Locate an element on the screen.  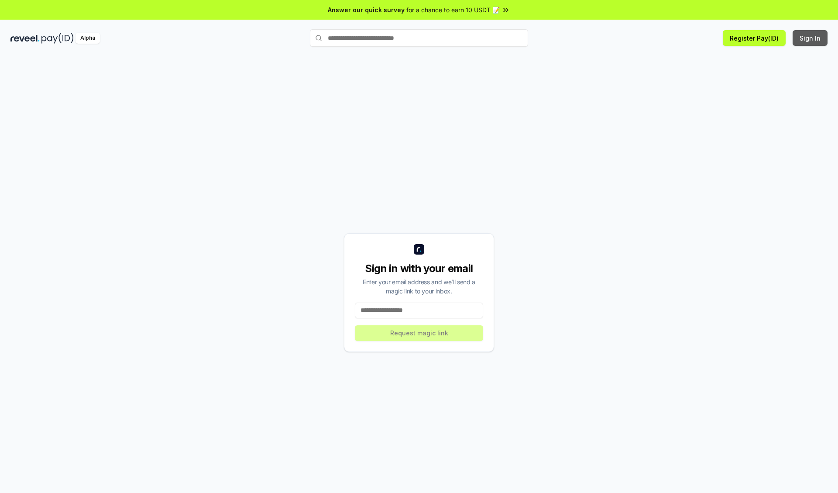
div: Enter your email address and we’ll send a magic link to your inbox. is located at coordinates (419, 286).